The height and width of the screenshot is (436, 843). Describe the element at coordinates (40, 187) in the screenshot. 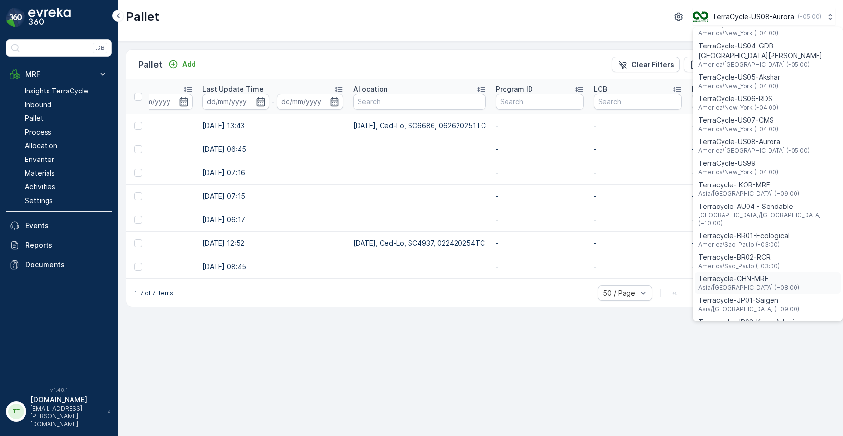

I see `p: Activities` at that location.